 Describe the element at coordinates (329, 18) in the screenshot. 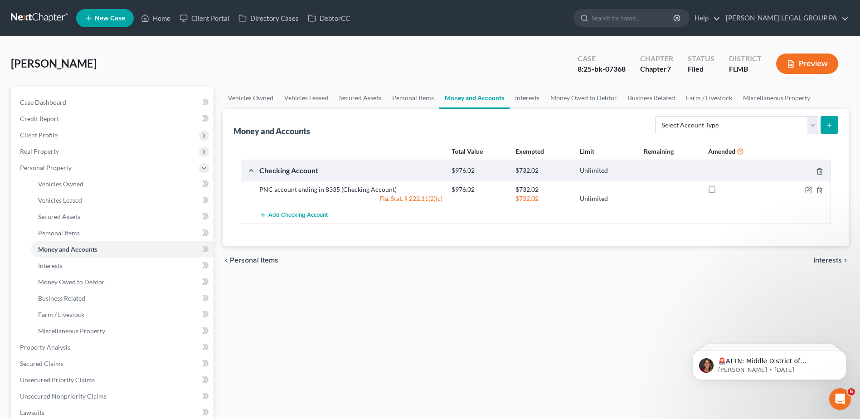

I see `a: DebtorCC` at that location.